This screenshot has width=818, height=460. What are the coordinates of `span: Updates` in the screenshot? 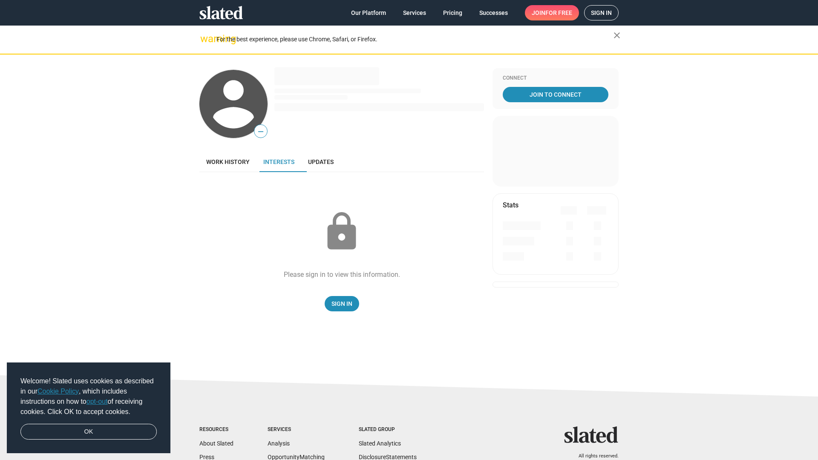 It's located at (321, 162).